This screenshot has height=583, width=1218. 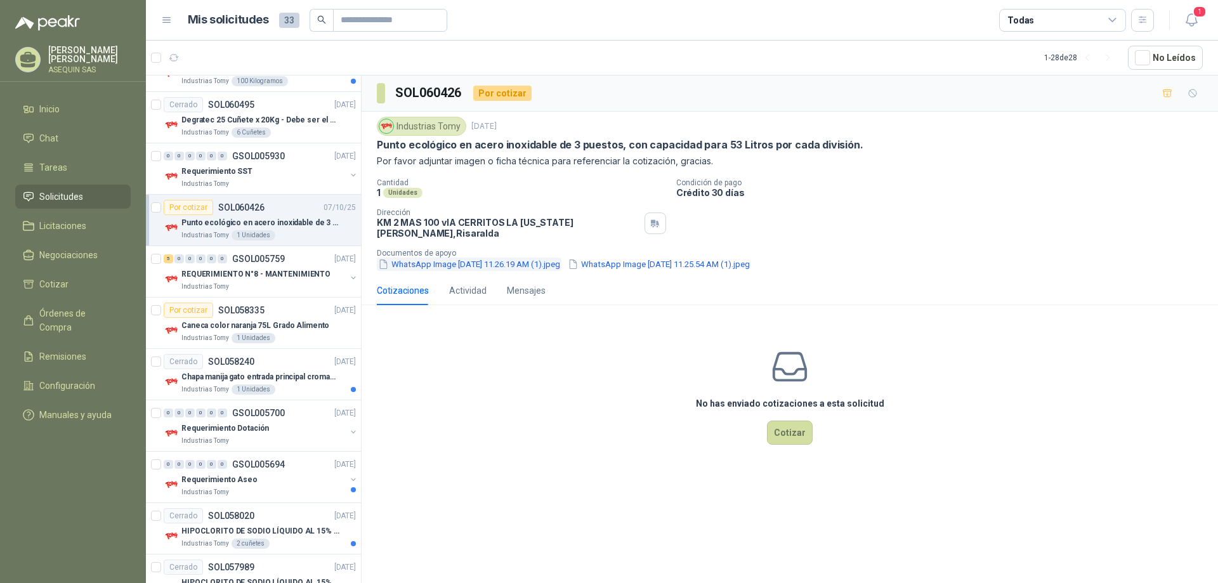 What do you see at coordinates (49, 109) in the screenshot?
I see `span: Inicio` at bounding box center [49, 109].